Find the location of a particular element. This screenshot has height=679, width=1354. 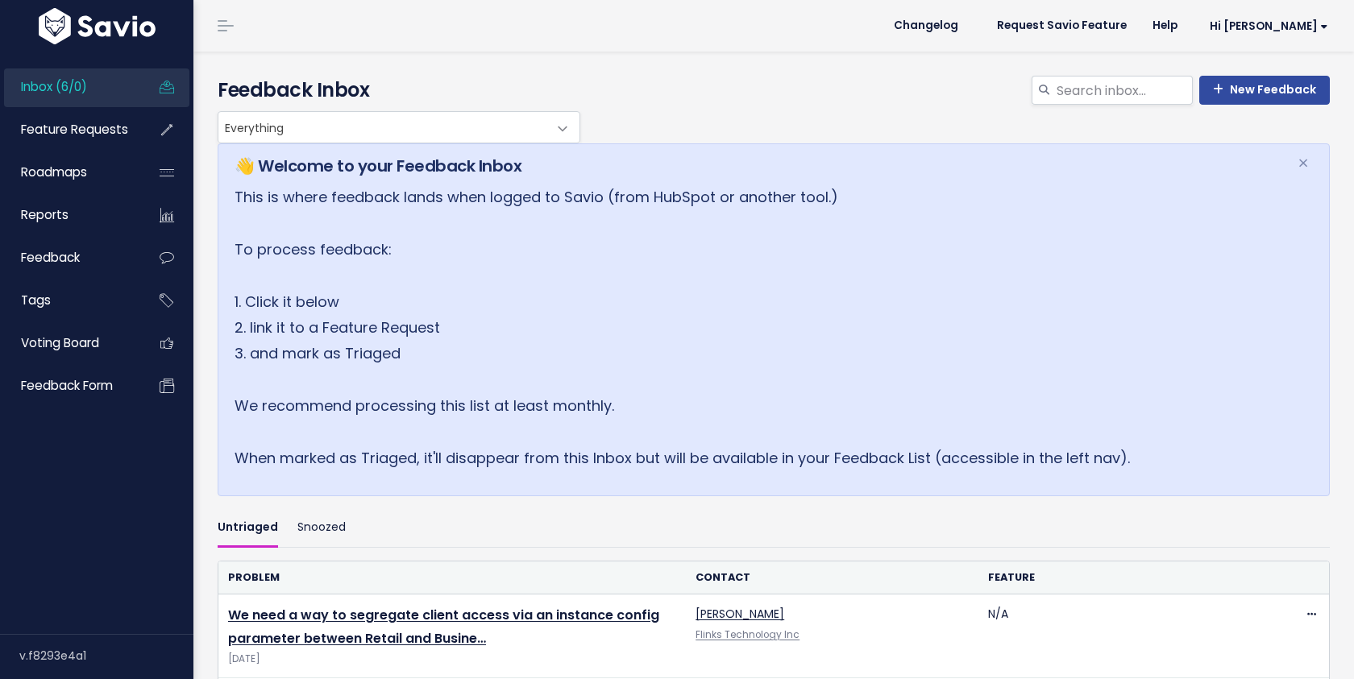

input: Search inbox... is located at coordinates (1123, 90).